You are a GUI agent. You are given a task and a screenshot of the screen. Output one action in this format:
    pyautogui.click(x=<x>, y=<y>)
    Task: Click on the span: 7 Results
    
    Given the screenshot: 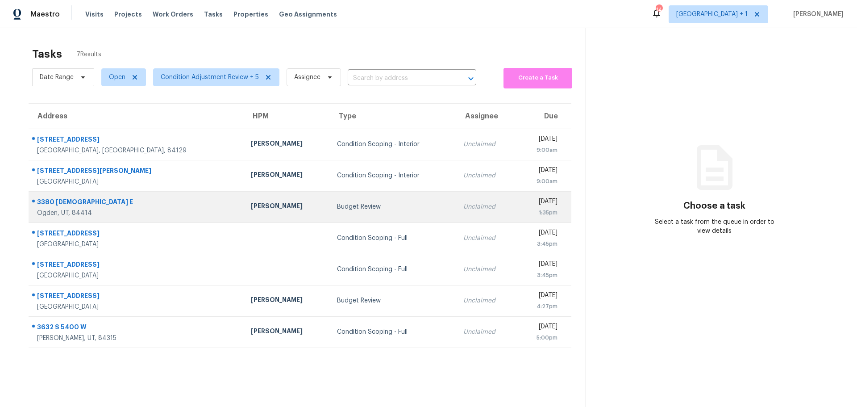 What is the action you would take?
    pyautogui.click(x=89, y=54)
    